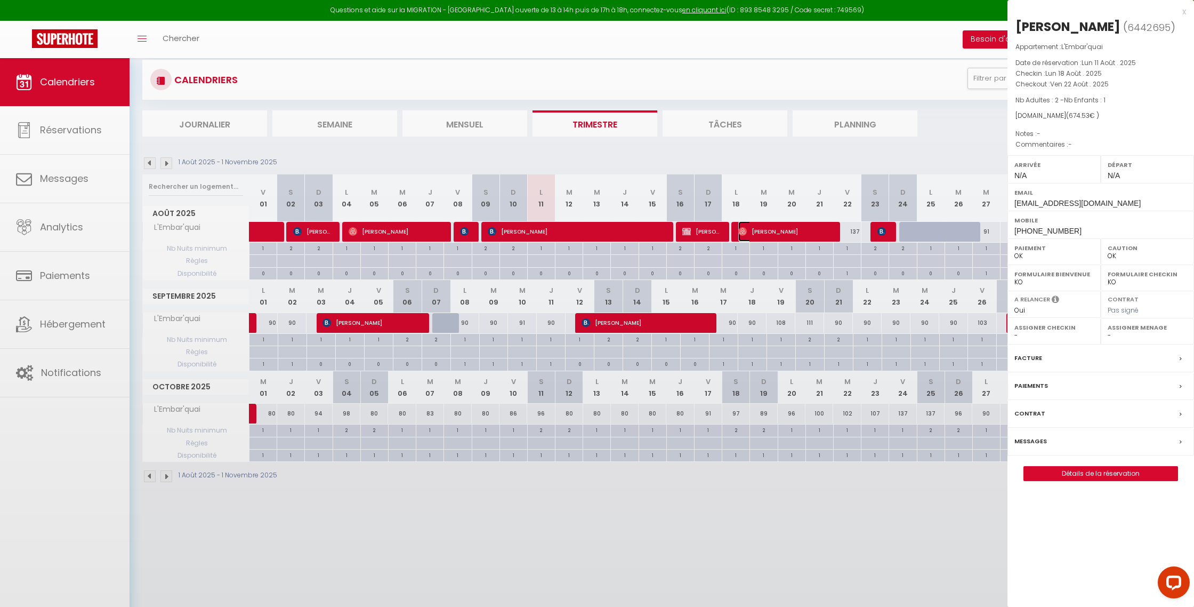 The image size is (1194, 607). I want to click on label: Arrivée, so click(1054, 165).